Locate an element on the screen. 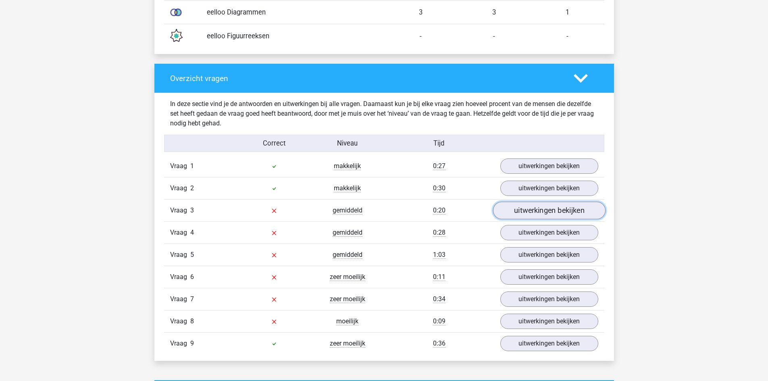  div: Tijd is located at coordinates (438, 143).